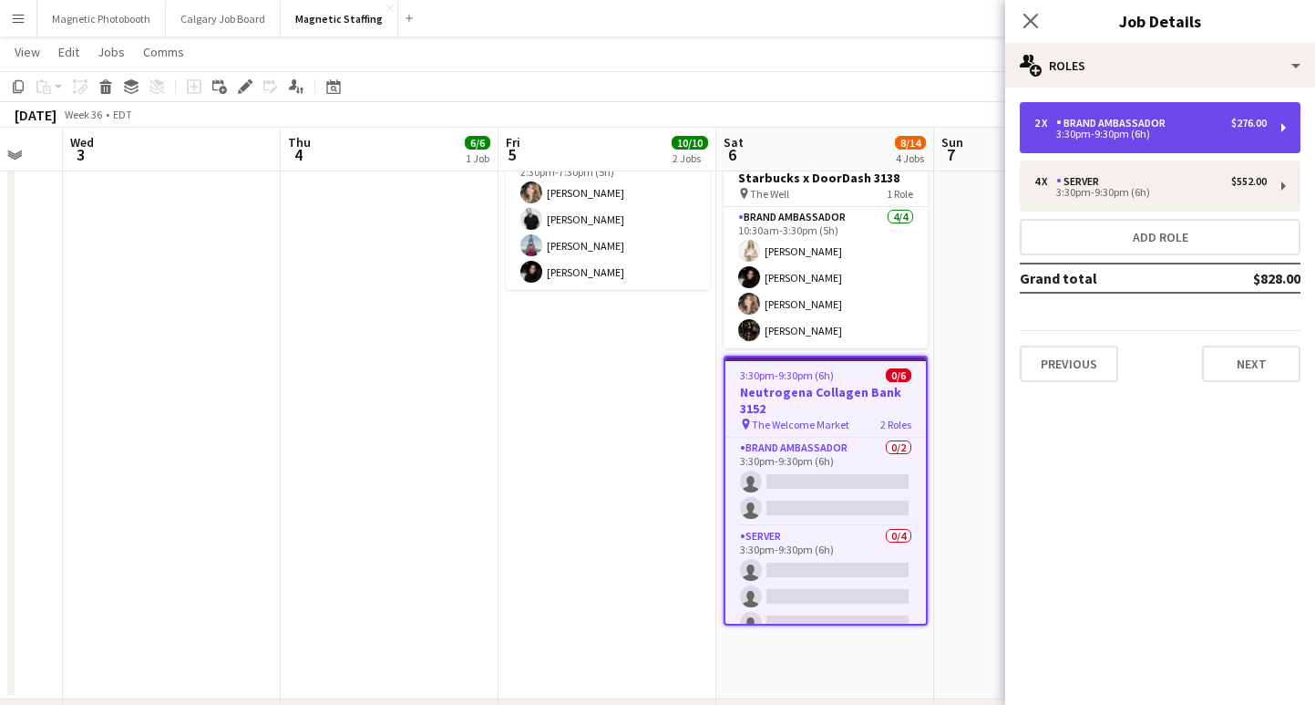 The image size is (1315, 705). Describe the element at coordinates (163, 52) in the screenshot. I see `span: Comms` at that location.